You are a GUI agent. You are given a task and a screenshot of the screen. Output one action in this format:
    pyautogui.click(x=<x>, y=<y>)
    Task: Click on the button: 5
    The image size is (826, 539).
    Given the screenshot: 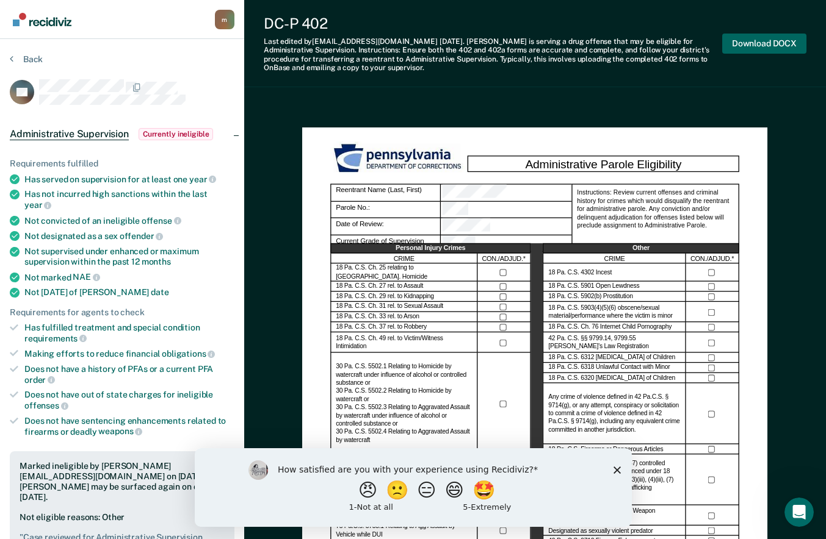 What is the action you would take?
    pyautogui.click(x=290, y=42)
    